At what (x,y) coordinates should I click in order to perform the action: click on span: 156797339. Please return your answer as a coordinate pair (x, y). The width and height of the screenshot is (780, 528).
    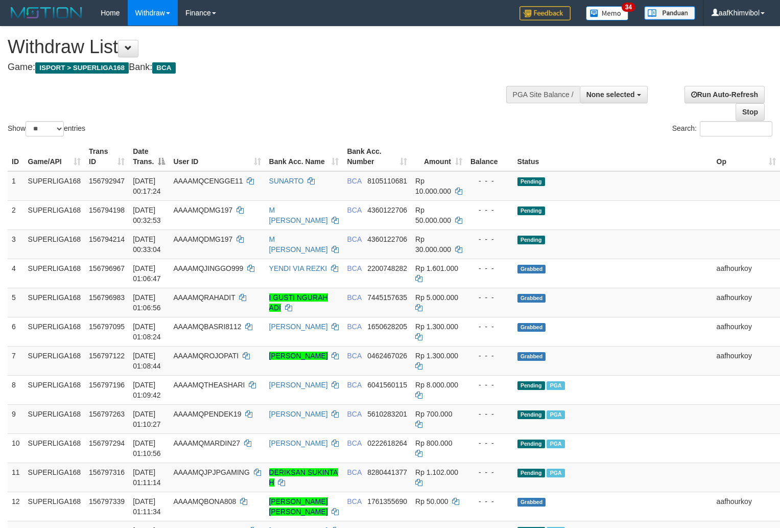
    Looking at the image, I should click on (107, 501).